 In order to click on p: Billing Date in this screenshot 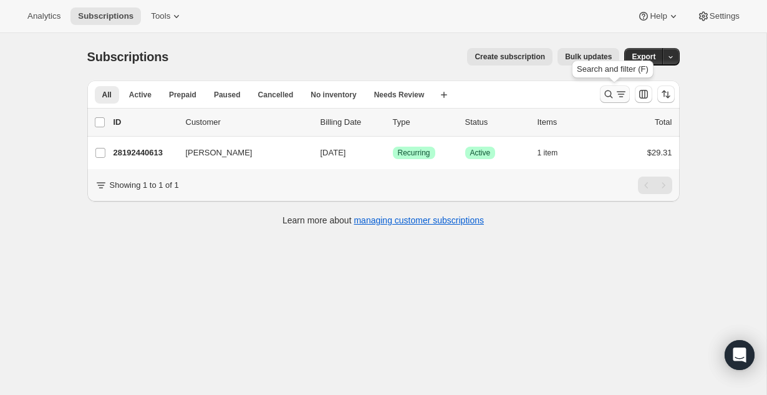, I will do `click(352, 122)`.